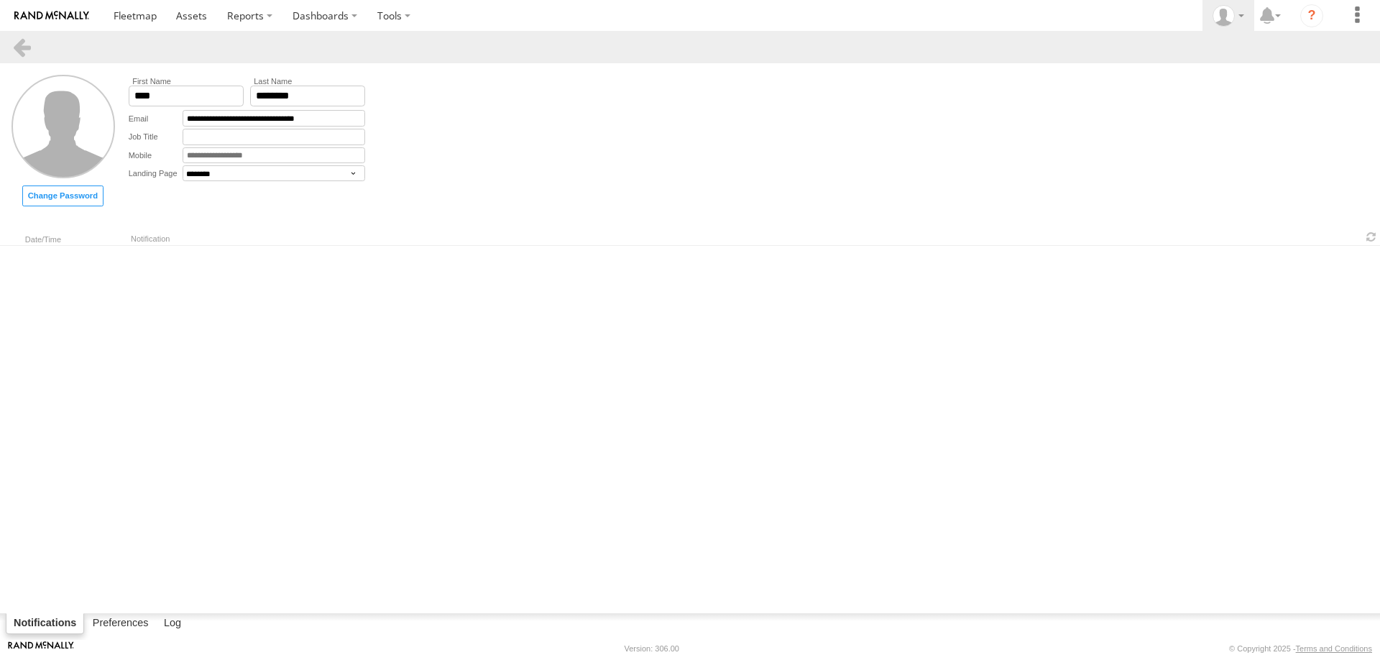 The image size is (1380, 655). Describe the element at coordinates (308, 81) in the screenshot. I see `label: Last Name` at that location.